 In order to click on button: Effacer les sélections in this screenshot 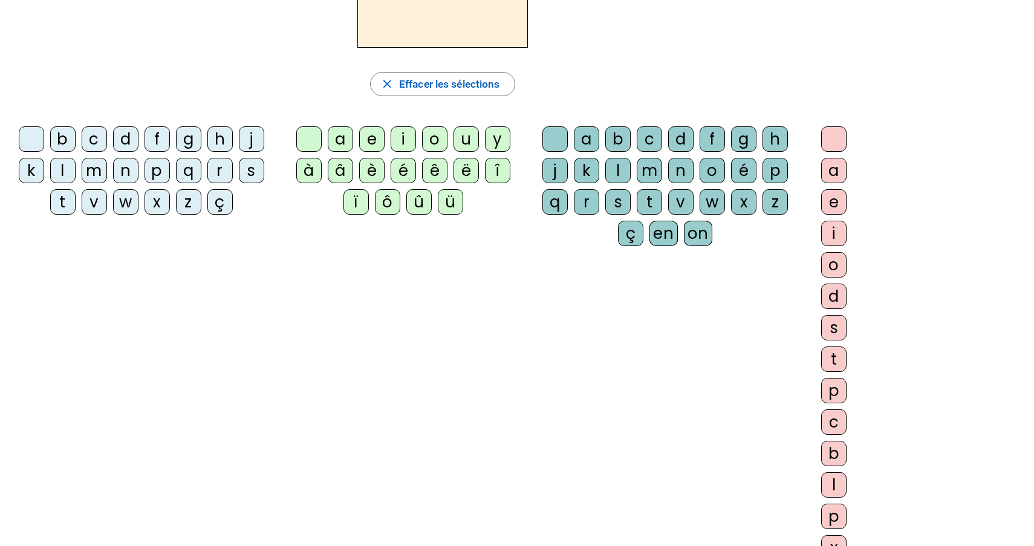, I will do `click(442, 84)`.